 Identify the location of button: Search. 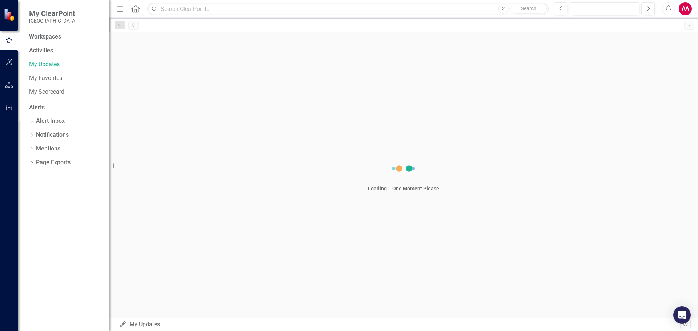
(529, 9).